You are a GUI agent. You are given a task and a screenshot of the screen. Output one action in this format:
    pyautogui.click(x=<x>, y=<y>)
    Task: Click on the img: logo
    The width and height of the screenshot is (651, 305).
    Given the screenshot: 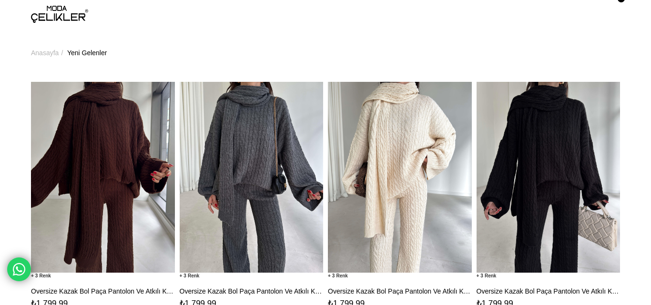 What is the action you would take?
    pyautogui.click(x=60, y=14)
    